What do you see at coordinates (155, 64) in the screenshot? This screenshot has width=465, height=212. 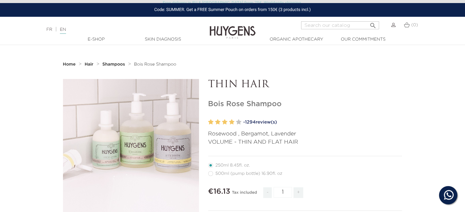 I see `span: Bois Rose Shampoo` at bounding box center [155, 64].